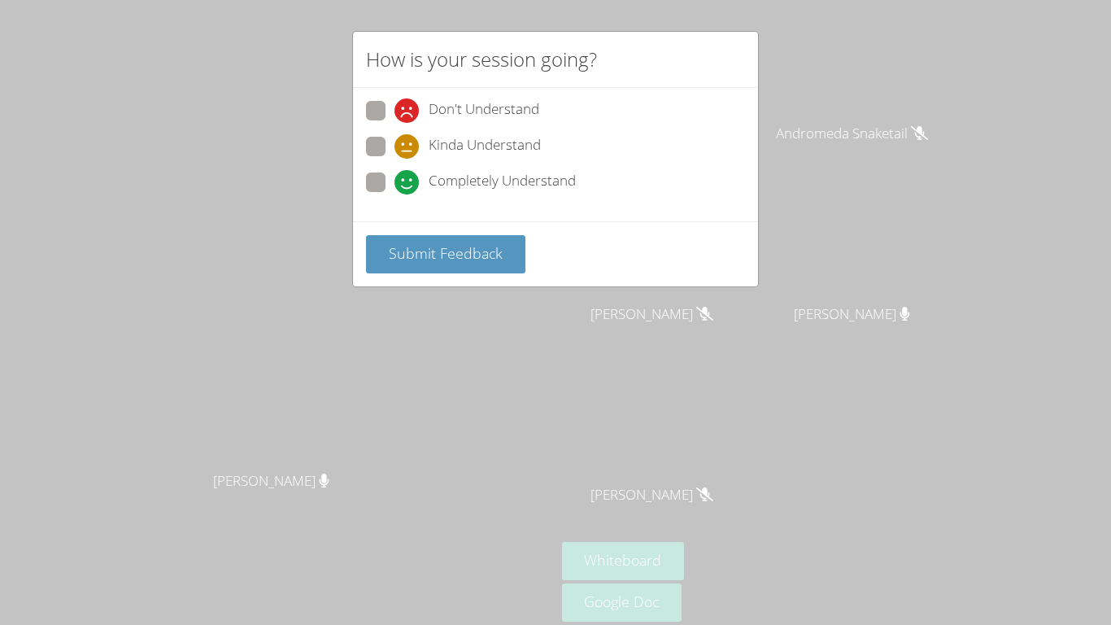 Image resolution: width=1111 pixels, height=625 pixels. I want to click on span: Submit Feedback, so click(446, 253).